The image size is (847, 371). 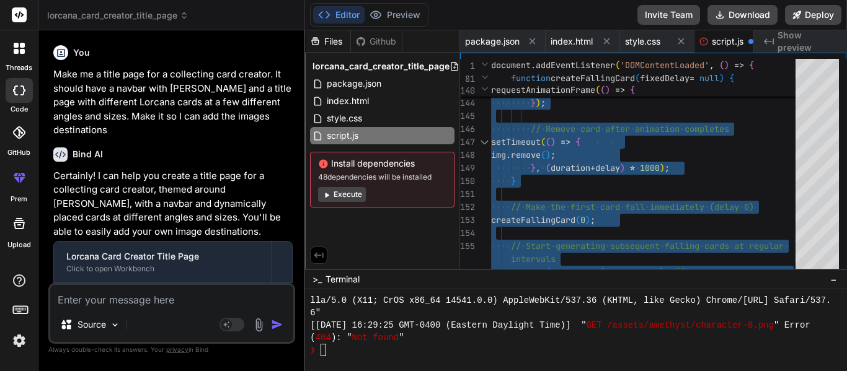 What do you see at coordinates (342, 280) in the screenshot?
I see `span: Terminal` at bounding box center [342, 280].